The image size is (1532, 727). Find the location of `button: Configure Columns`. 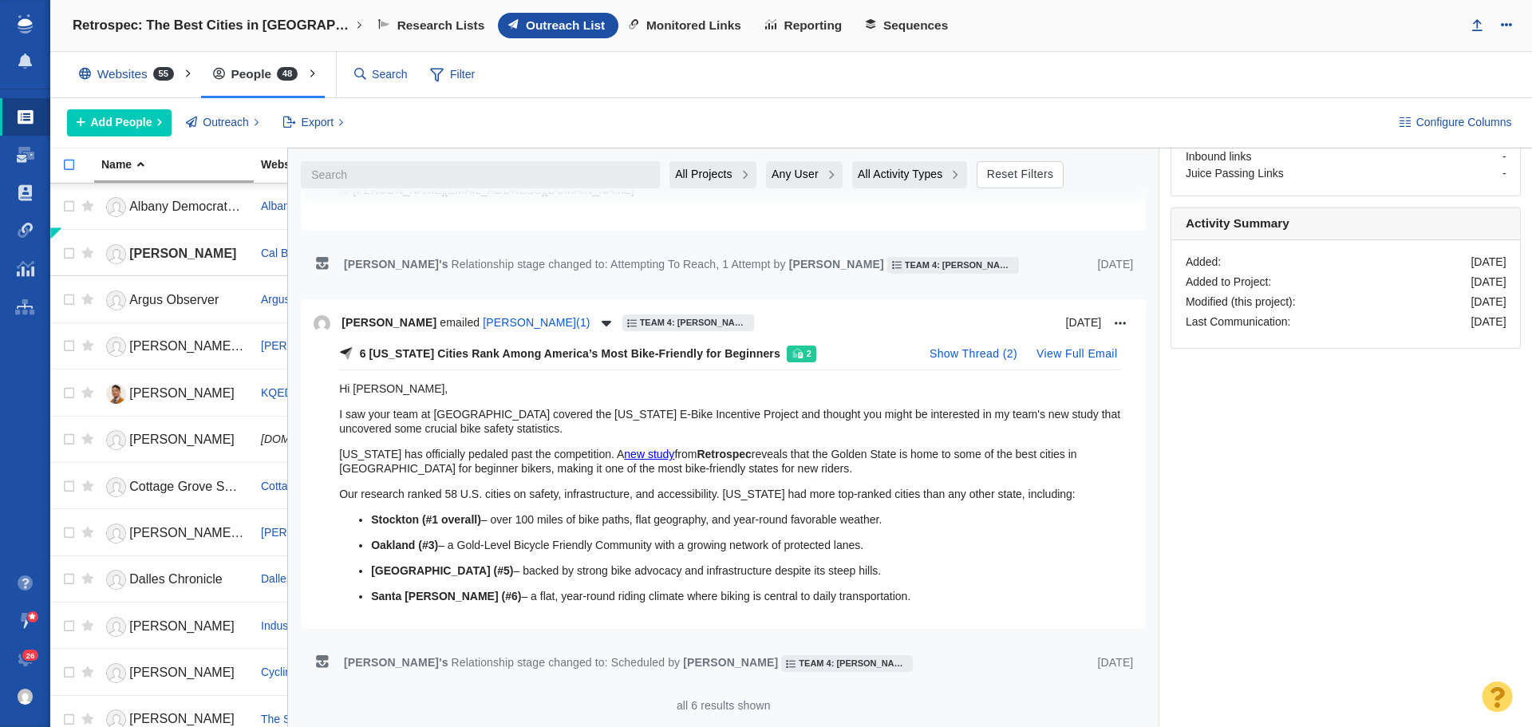

button: Configure Columns is located at coordinates (1455, 123).